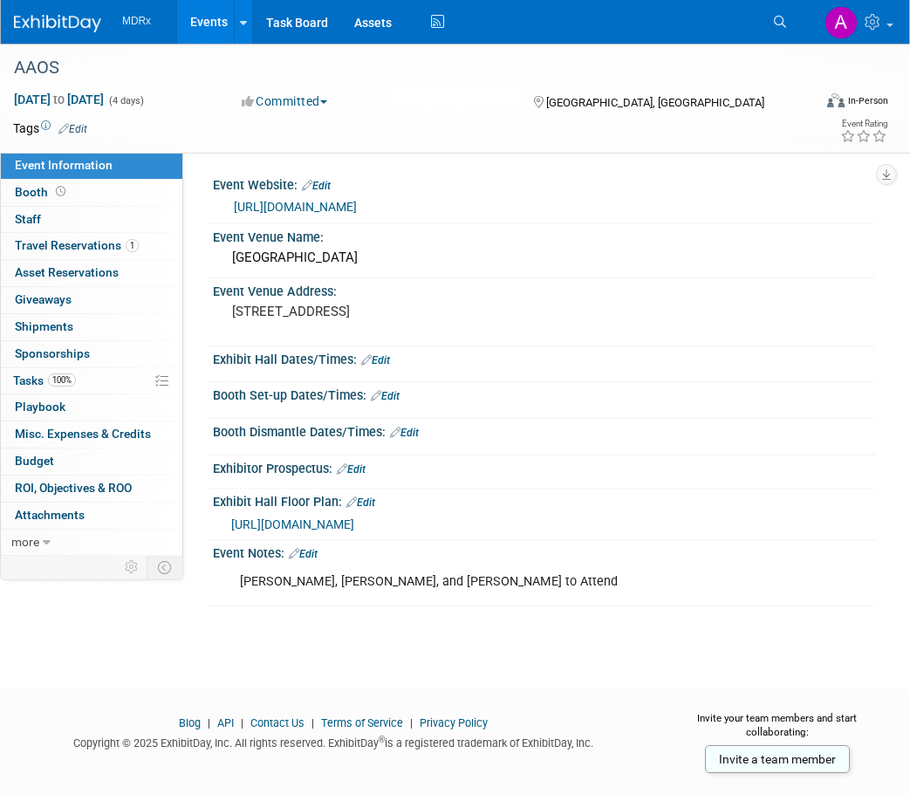 The height and width of the screenshot is (794, 910). Describe the element at coordinates (543, 183) in the screenshot. I see `div: Event Website:` at that location.